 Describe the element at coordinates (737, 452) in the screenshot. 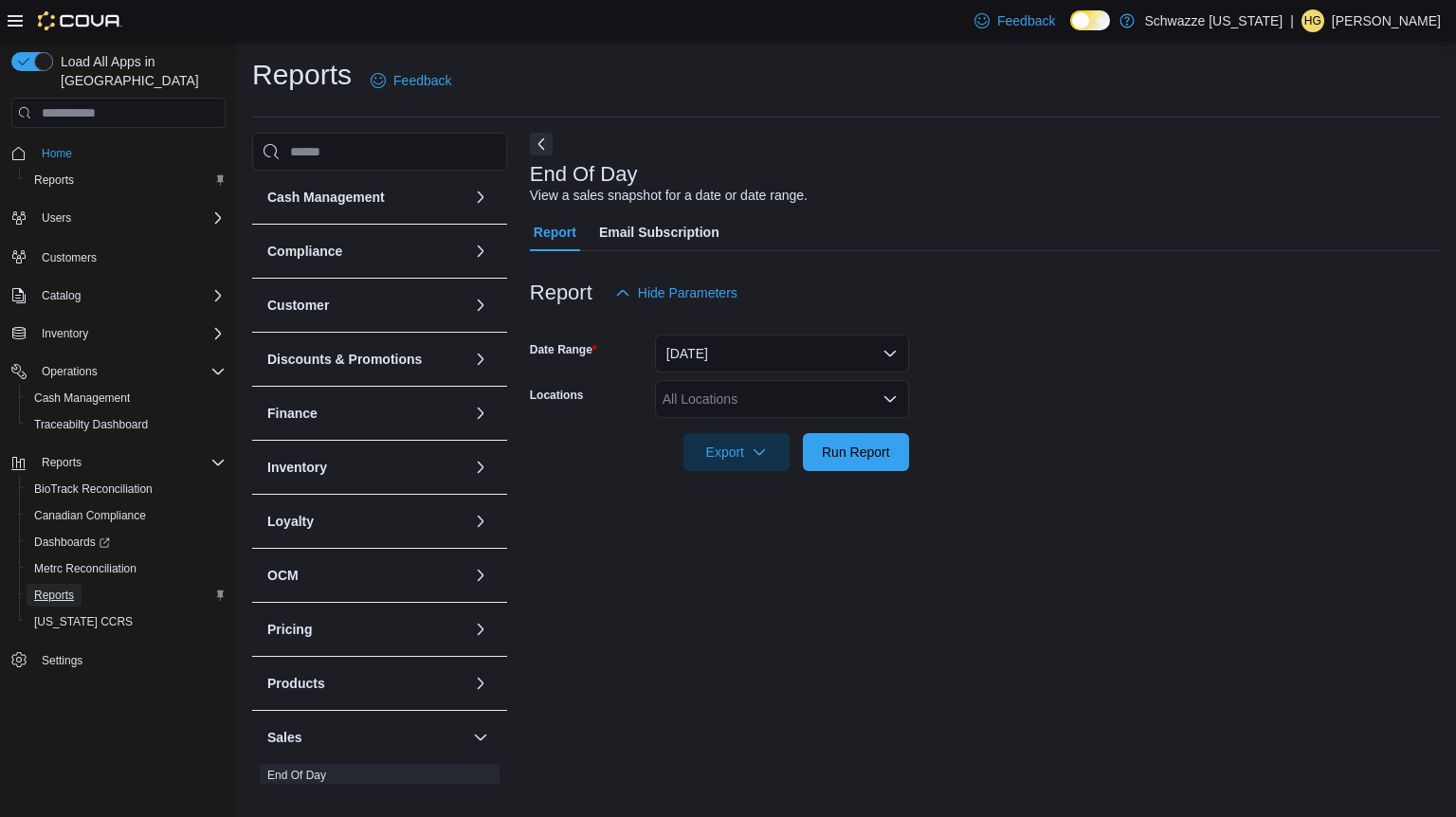

I see `span: Export` at that location.